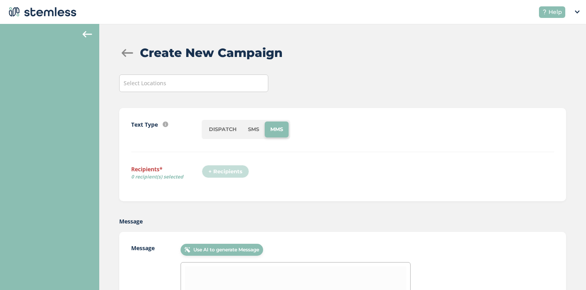 This screenshot has height=290, width=586. What do you see at coordinates (166, 177) in the screenshot?
I see `span: 0 recipient(s) selected` at bounding box center [166, 177].